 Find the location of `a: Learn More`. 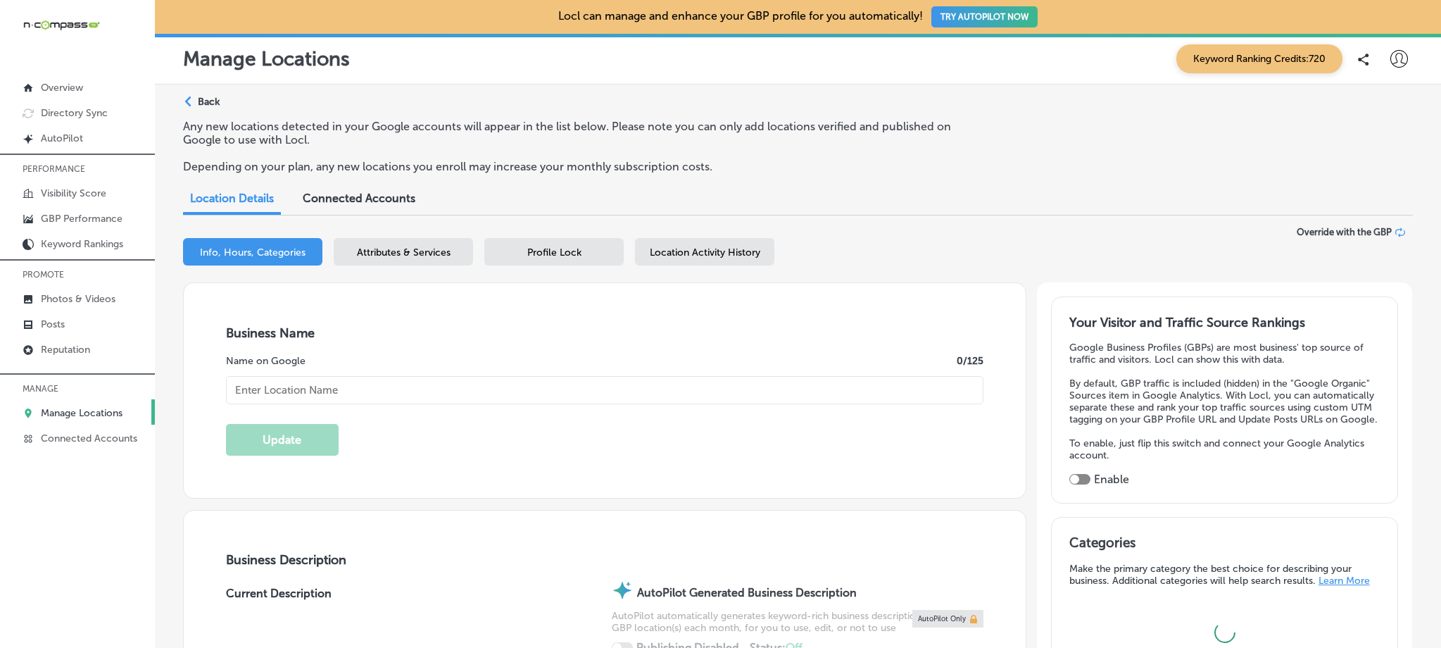

a: Learn More is located at coordinates (1344, 580).